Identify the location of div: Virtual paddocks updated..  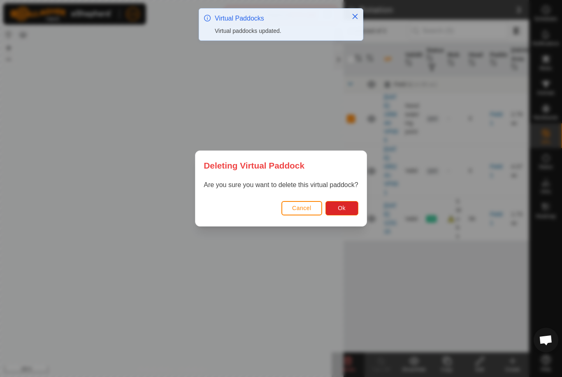
(279, 31).